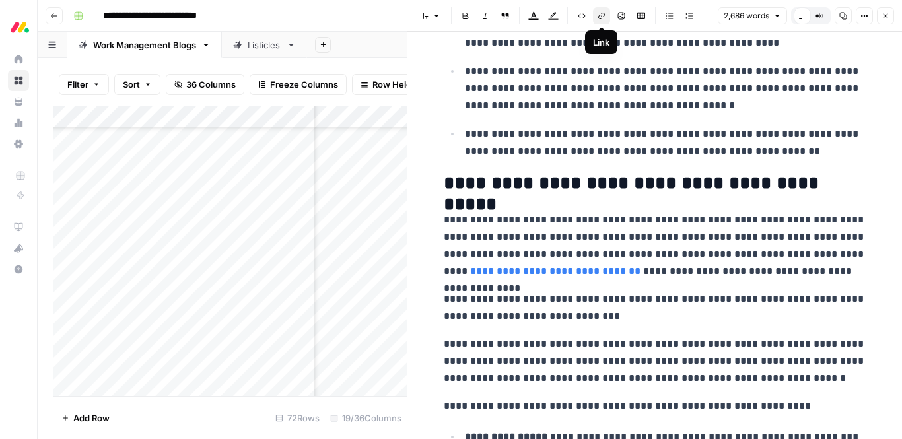 This screenshot has width=902, height=439. Describe the element at coordinates (264, 45) in the screenshot. I see `div: Listicles` at that location.